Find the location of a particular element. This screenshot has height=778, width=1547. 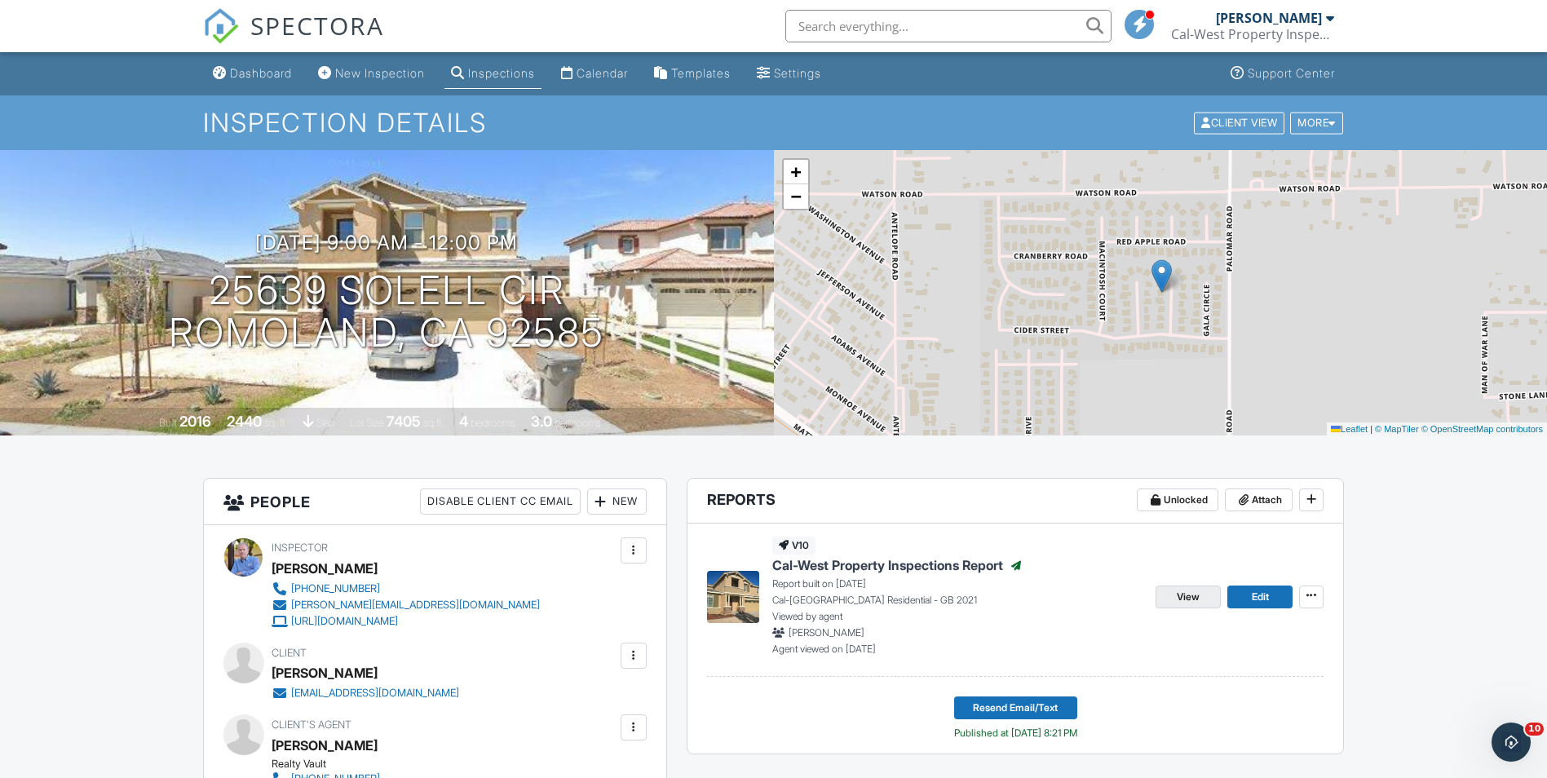

span: Lot Size is located at coordinates (367, 422).